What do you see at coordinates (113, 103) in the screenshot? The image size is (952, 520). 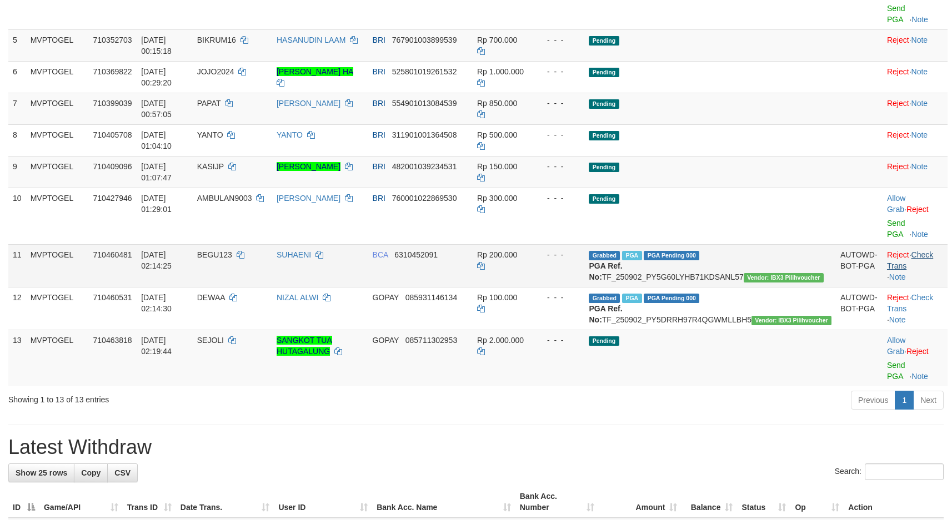 I see `span: 710399039` at bounding box center [113, 103].